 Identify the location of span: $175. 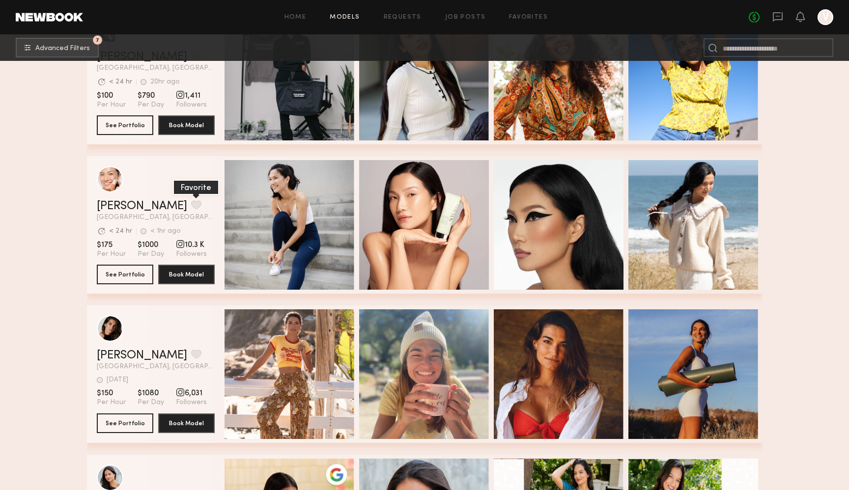
(111, 245).